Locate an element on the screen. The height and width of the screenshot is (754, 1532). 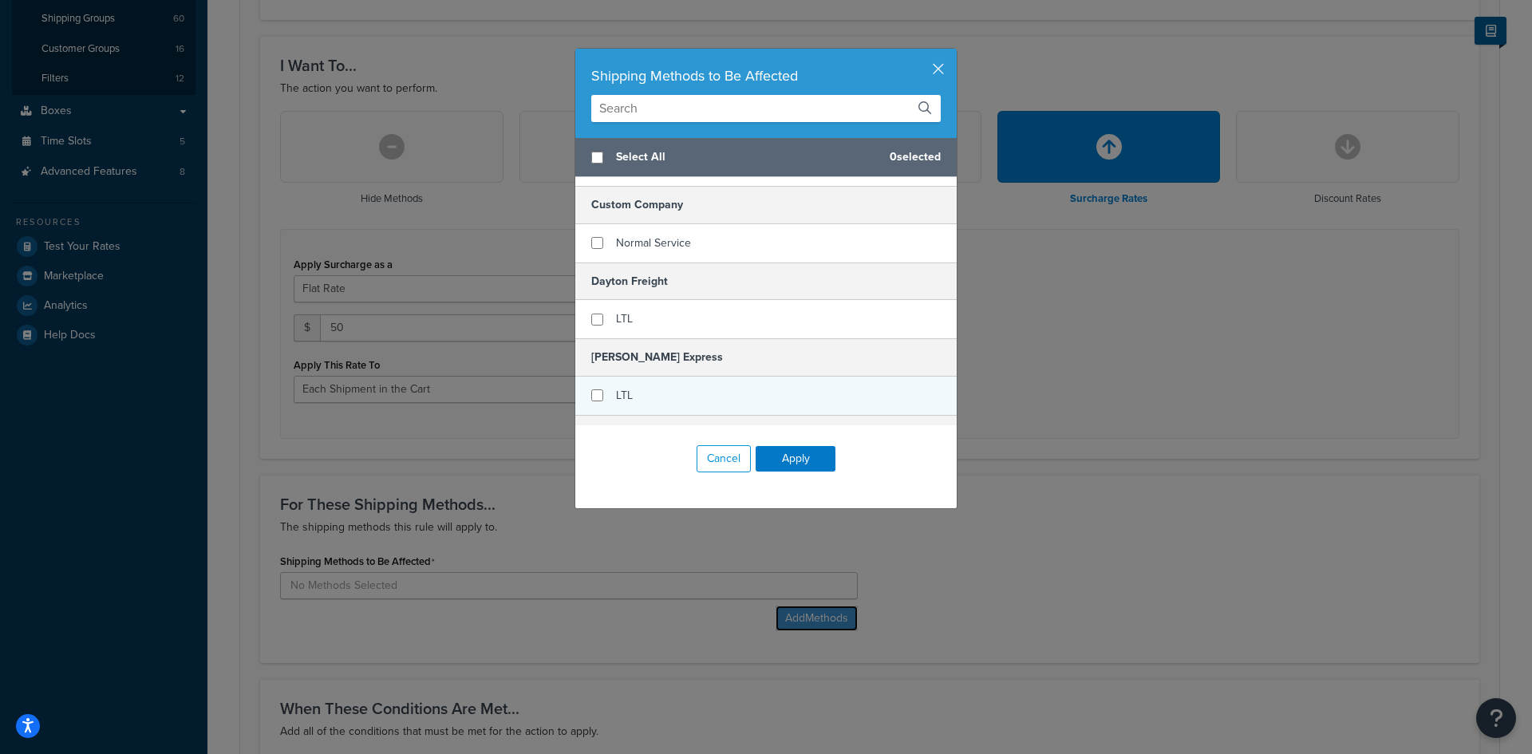
div: 0 selected is located at coordinates (766, 157).